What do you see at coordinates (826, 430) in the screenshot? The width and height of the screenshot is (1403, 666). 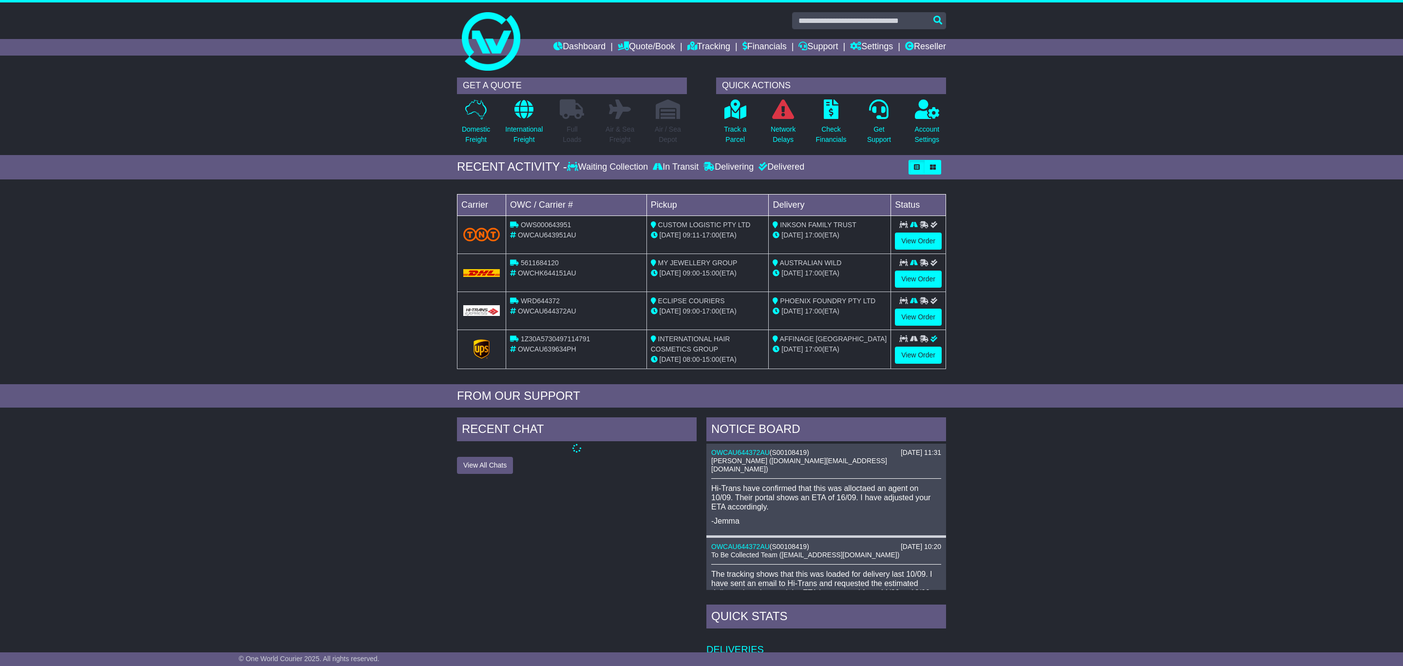 I see `div: NOTICE BOARD` at bounding box center [826, 430].